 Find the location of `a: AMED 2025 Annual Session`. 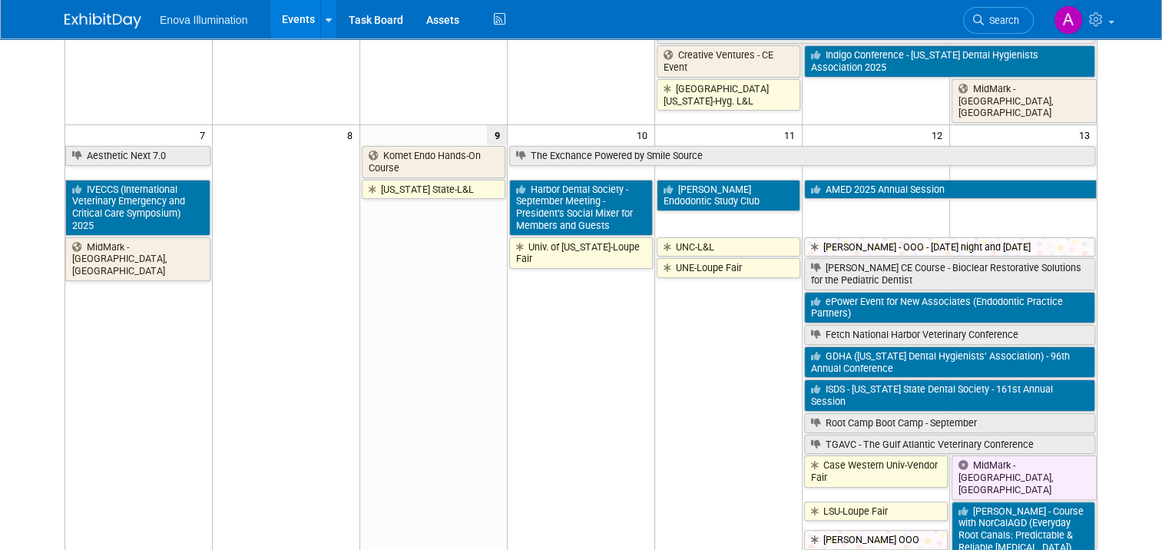

a: AMED 2025 Annual Session is located at coordinates (950, 190).